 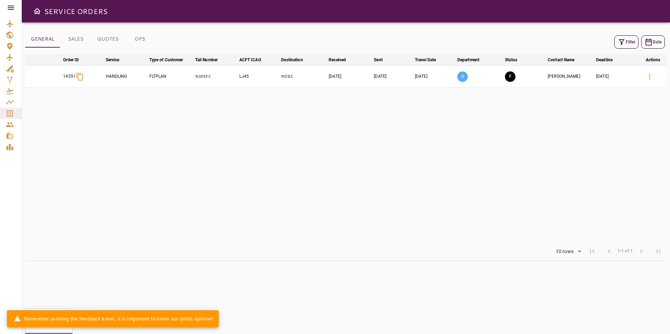 I want to click on span: Previous Page, so click(x=609, y=252).